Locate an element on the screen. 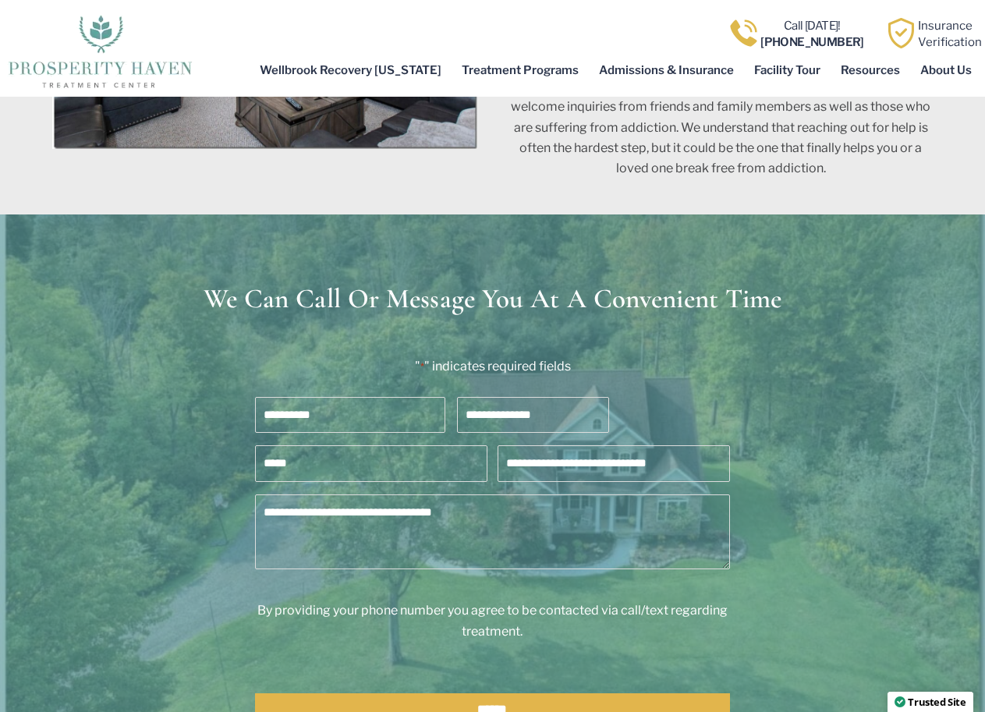 Image resolution: width=985 pixels, height=712 pixels. p: " " indicates required fields is located at coordinates (492, 366).